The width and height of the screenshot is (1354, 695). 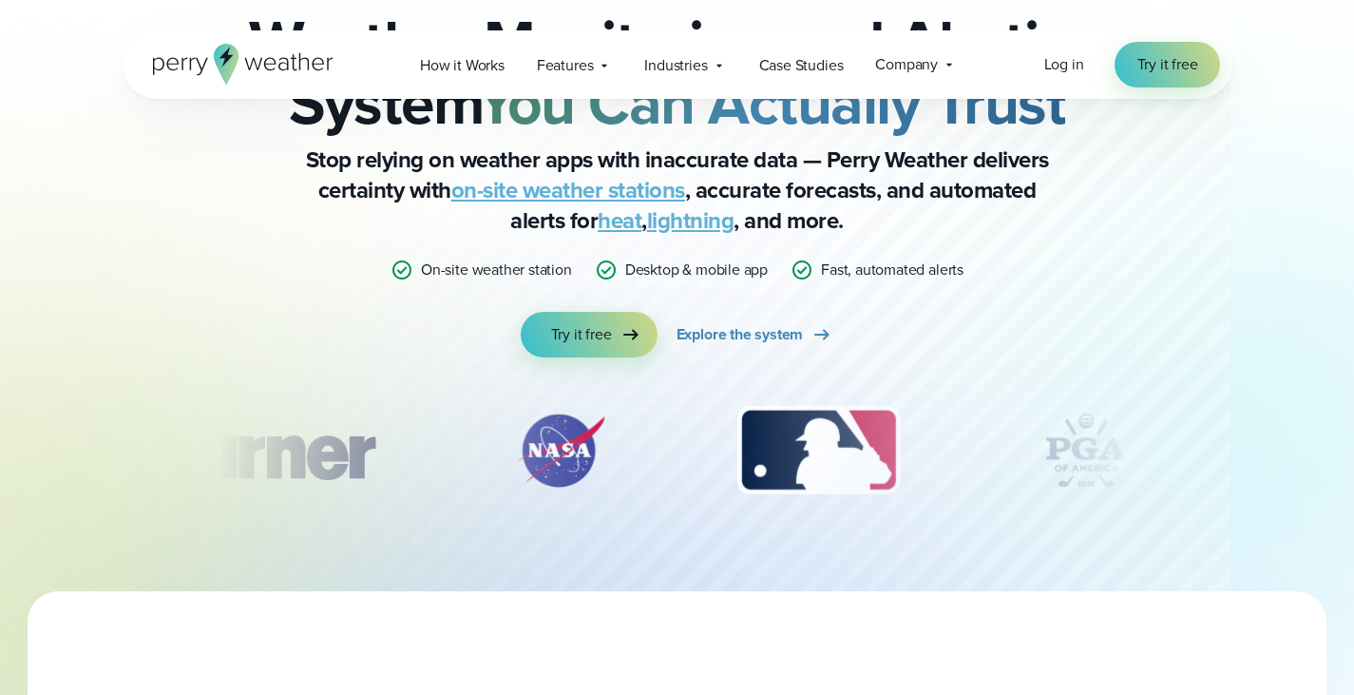 What do you see at coordinates (561, 450) in the screenshot?
I see `img: NASA.svg` at bounding box center [561, 450].